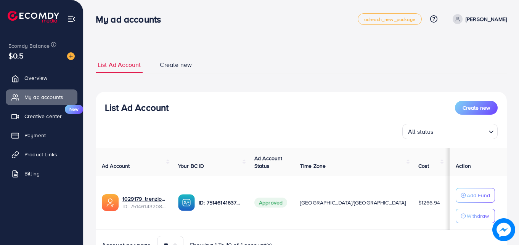 This screenshot has height=245, width=519. Describe the element at coordinates (36, 78) in the screenshot. I see `span: Overview` at that location.